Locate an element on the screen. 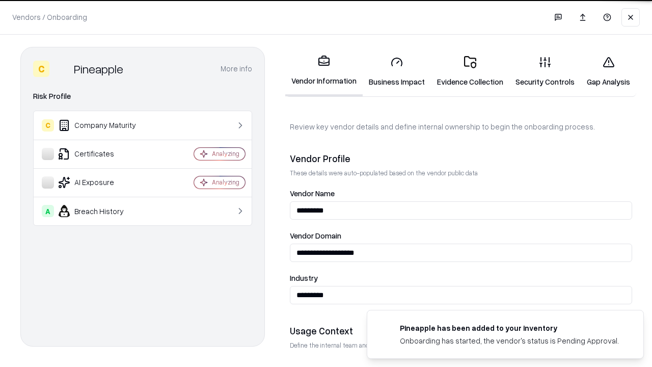 This screenshot has height=367, width=652. p: Vendors / Onboarding is located at coordinates (49, 17).